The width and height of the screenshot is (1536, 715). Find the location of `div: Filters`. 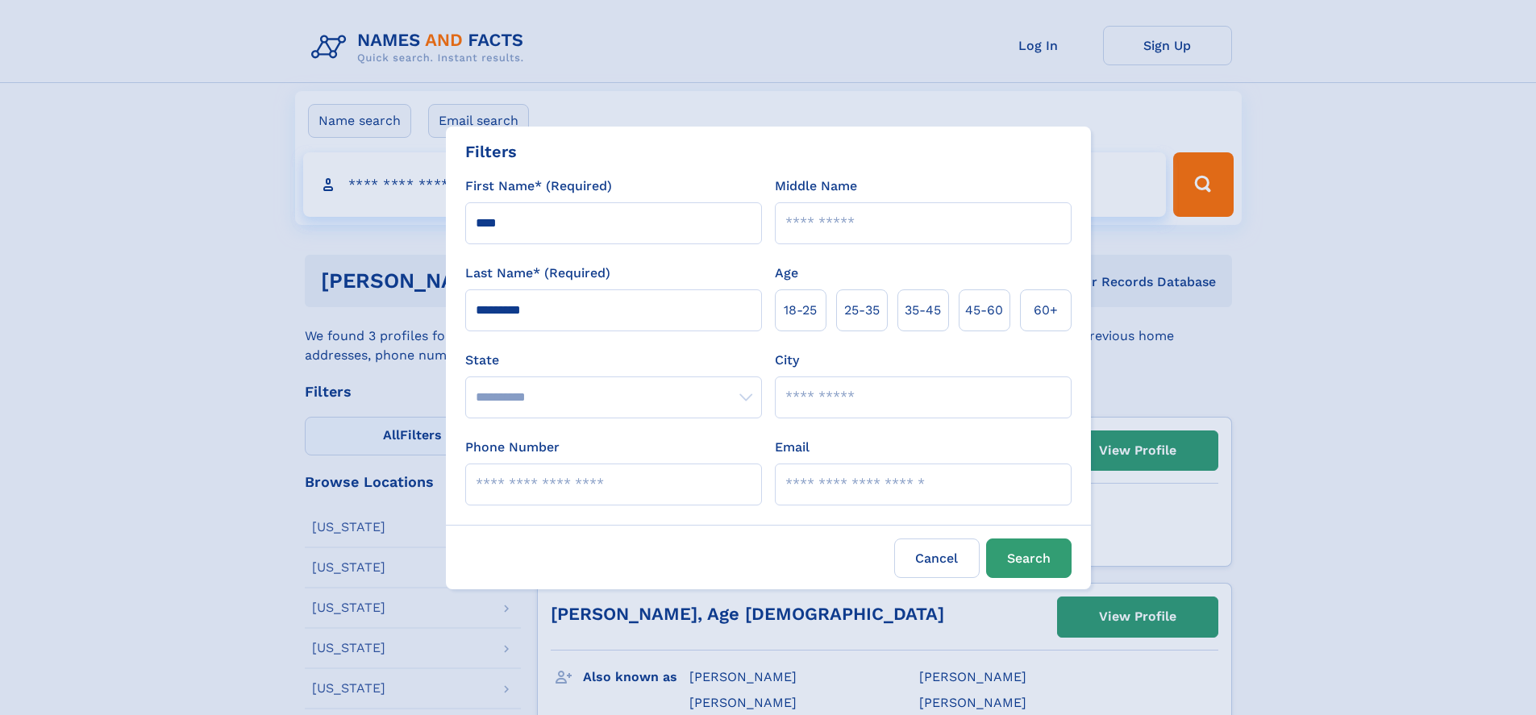

div: Filters is located at coordinates (491, 152).